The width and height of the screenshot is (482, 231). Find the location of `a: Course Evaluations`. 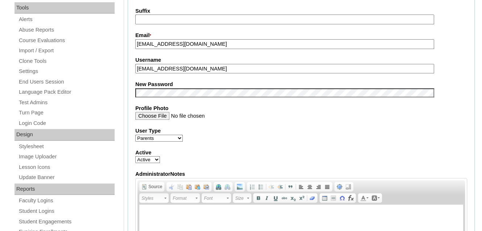

a: Course Evaluations is located at coordinates (66, 40).